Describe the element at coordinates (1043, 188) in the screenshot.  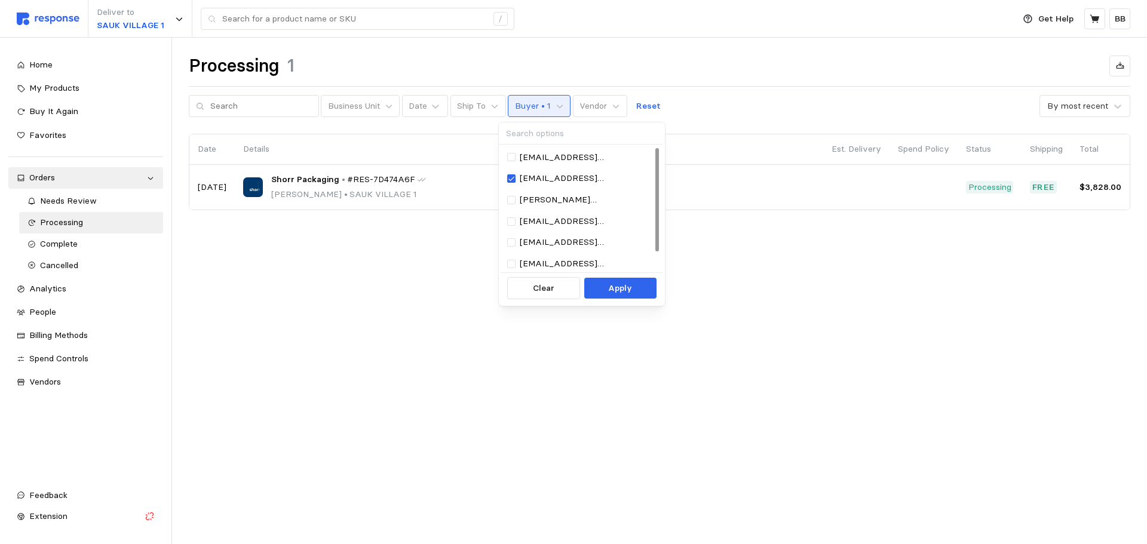
I see `p: Free` at that location.